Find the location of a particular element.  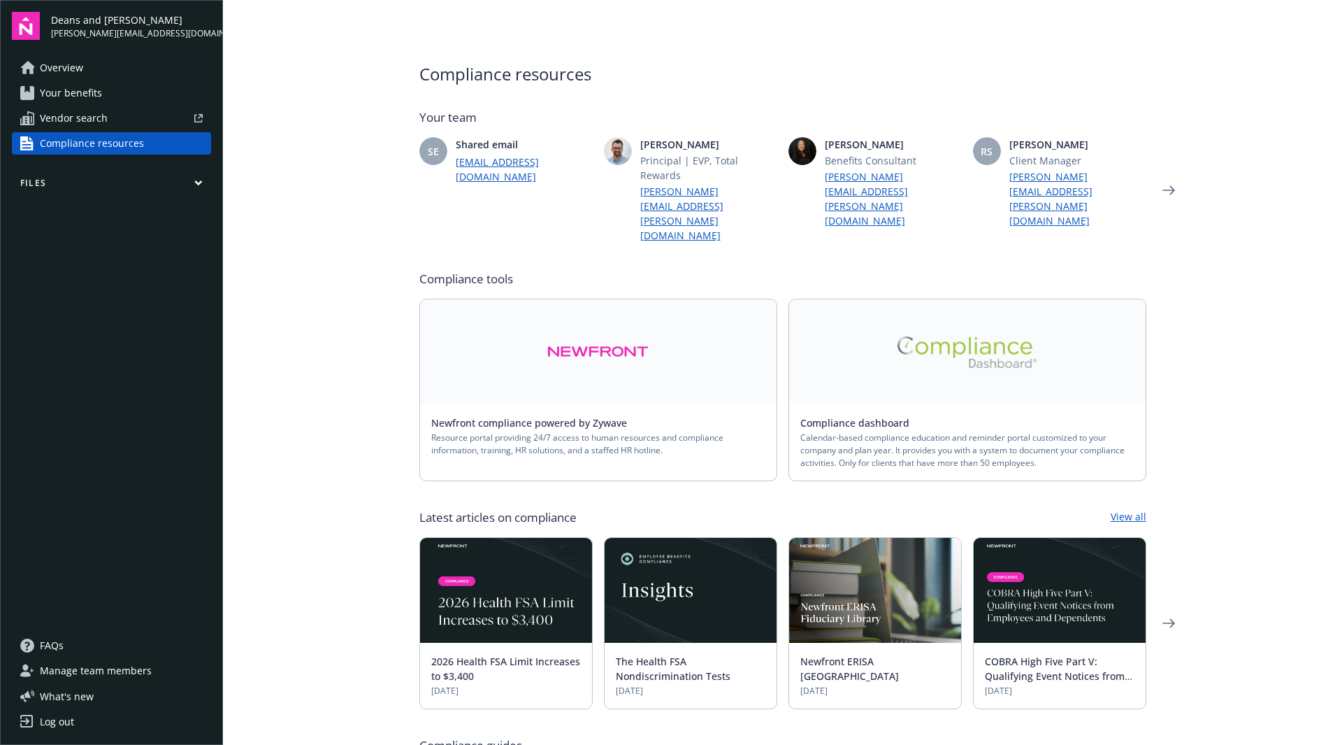

span: SE is located at coordinates (433, 151).